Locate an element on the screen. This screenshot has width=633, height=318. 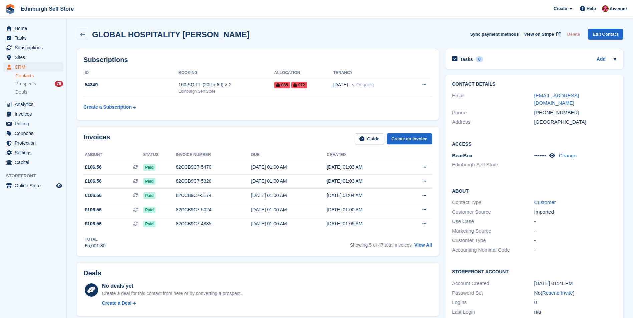
th: Amount is located at coordinates (113, 155).